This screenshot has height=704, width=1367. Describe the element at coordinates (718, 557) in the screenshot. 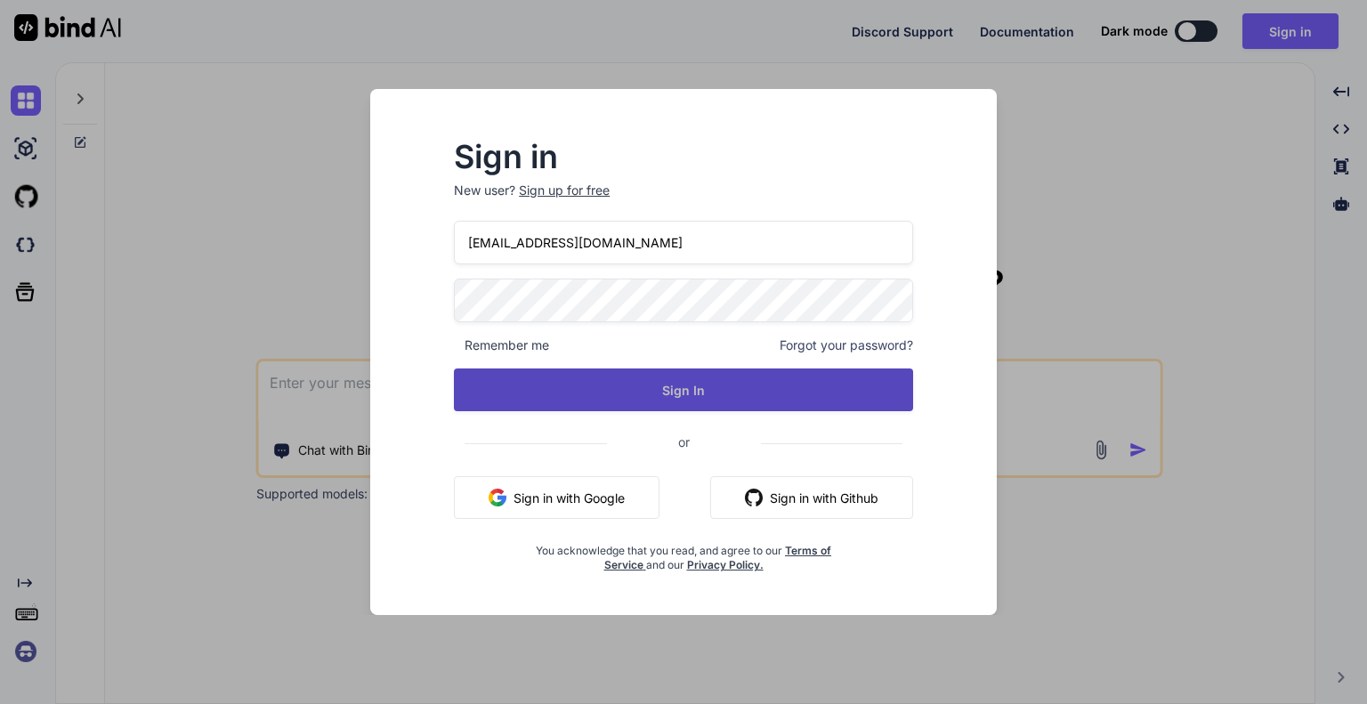

I see `a: Terms of Service` at that location.